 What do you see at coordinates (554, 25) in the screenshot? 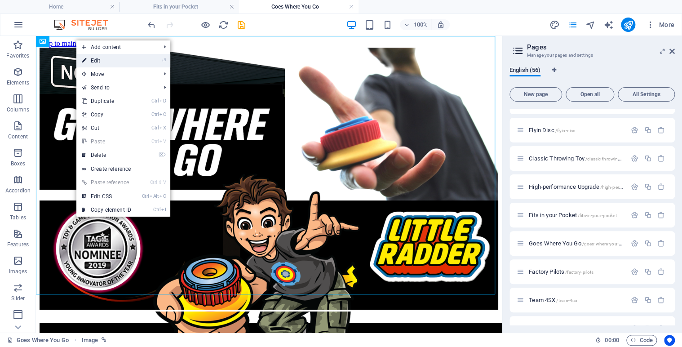
I see `button: design` at bounding box center [554, 25].